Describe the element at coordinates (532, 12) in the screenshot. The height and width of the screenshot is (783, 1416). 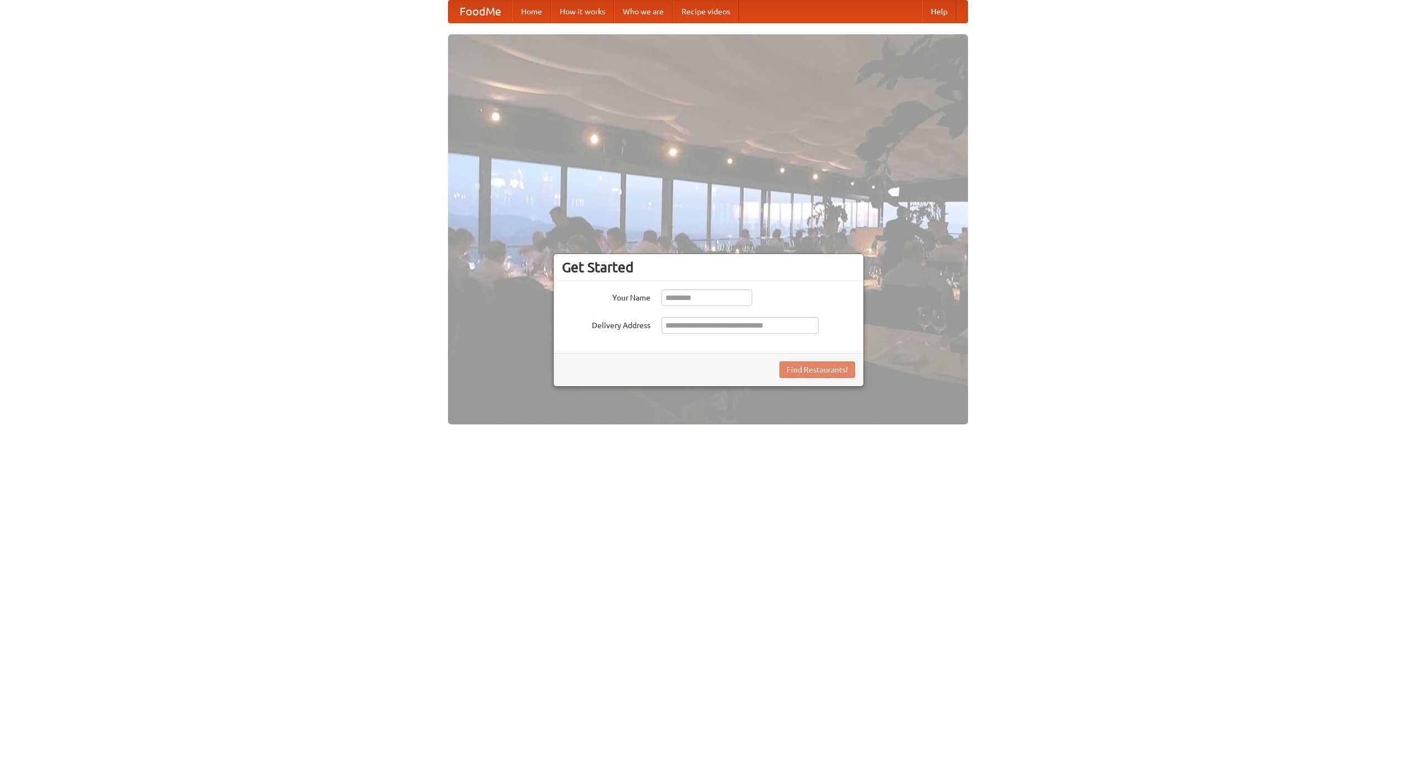
I see `a: Home` at that location.